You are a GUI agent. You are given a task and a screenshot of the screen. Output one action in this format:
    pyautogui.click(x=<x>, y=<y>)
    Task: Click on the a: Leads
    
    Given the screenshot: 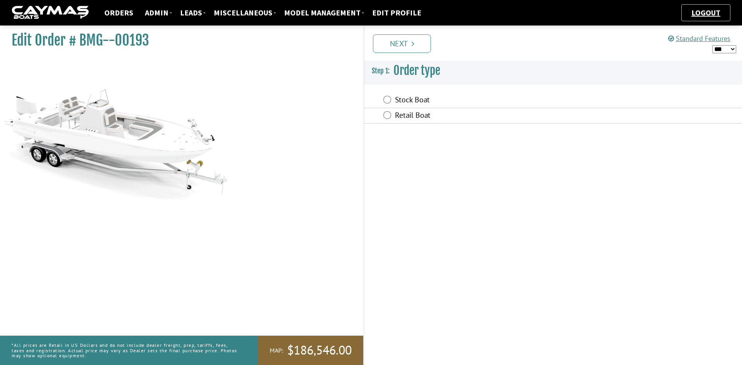 What is the action you would take?
    pyautogui.click(x=191, y=13)
    